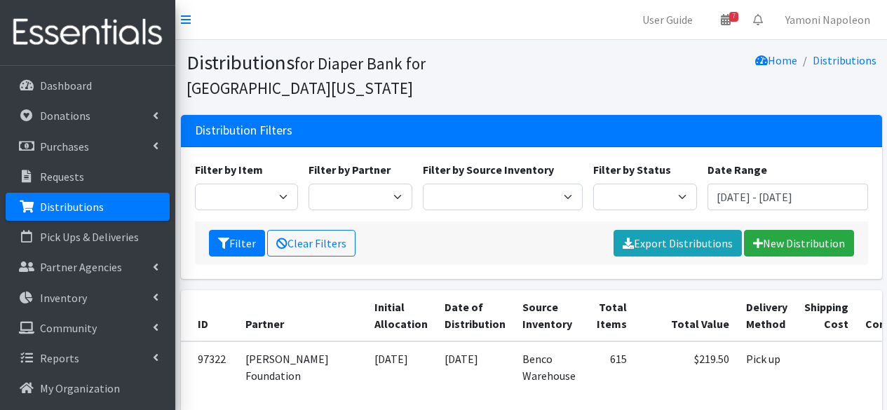 The image size is (887, 410). I want to click on span: 7, so click(733, 17).